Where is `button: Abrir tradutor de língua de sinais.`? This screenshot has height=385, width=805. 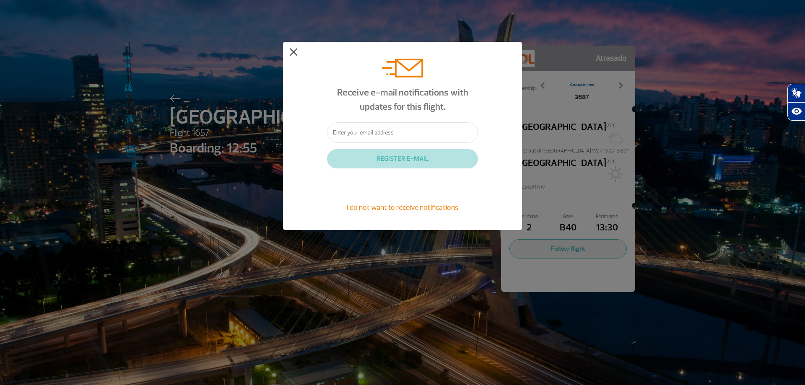
button: Abrir tradutor de língua de sinais. is located at coordinates (797, 93).